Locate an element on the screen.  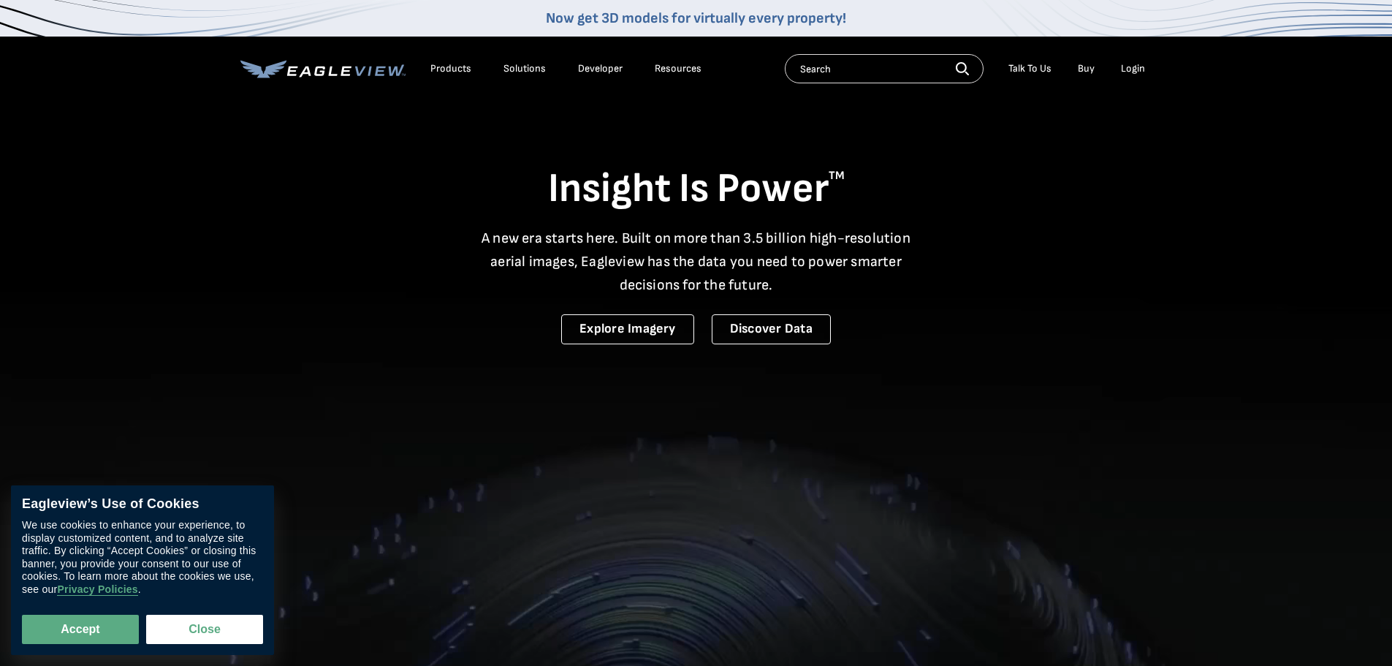
h1: Insight Is Power is located at coordinates (696, 189).